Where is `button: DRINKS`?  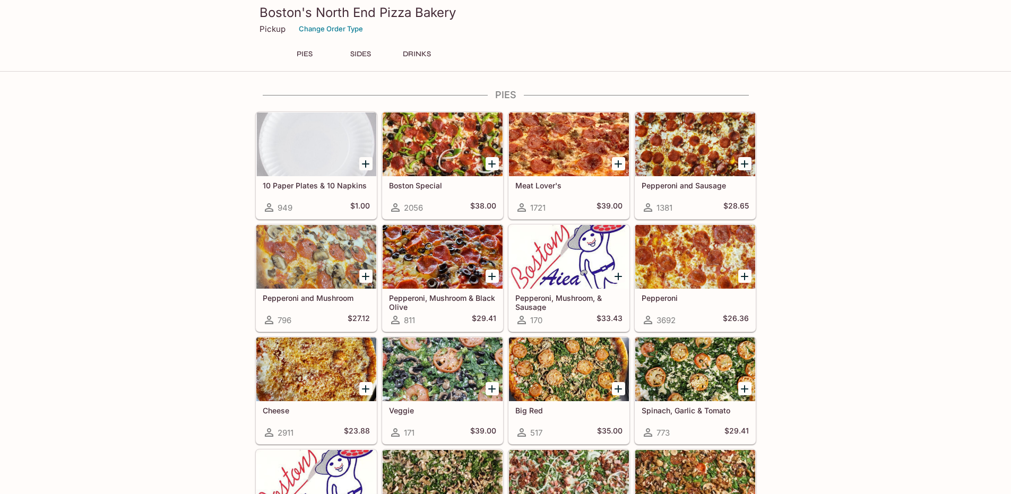 button: DRINKS is located at coordinates (417, 54).